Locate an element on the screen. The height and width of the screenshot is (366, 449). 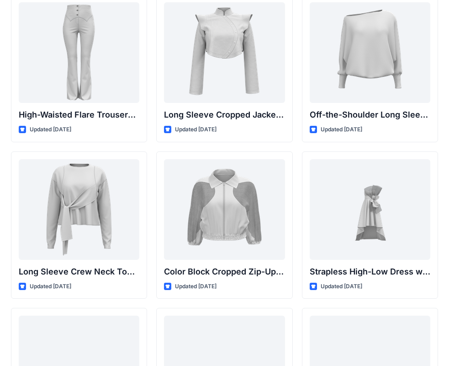
p: Long Sleeve Cropped Jacket with Mandarin Collar and Shoulder Detail is located at coordinates (224, 115).